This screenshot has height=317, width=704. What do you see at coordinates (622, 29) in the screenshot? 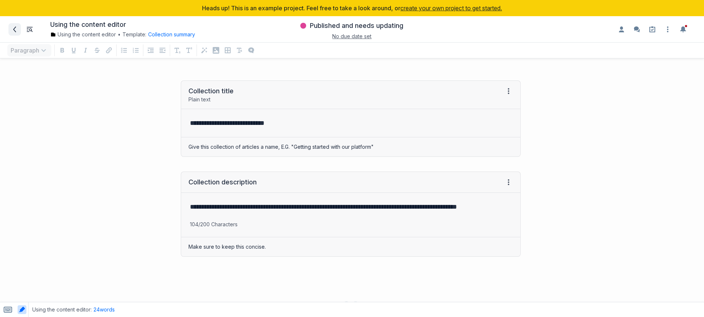
I see `button: Enable the assignees sidebar` at bounding box center [622, 29].